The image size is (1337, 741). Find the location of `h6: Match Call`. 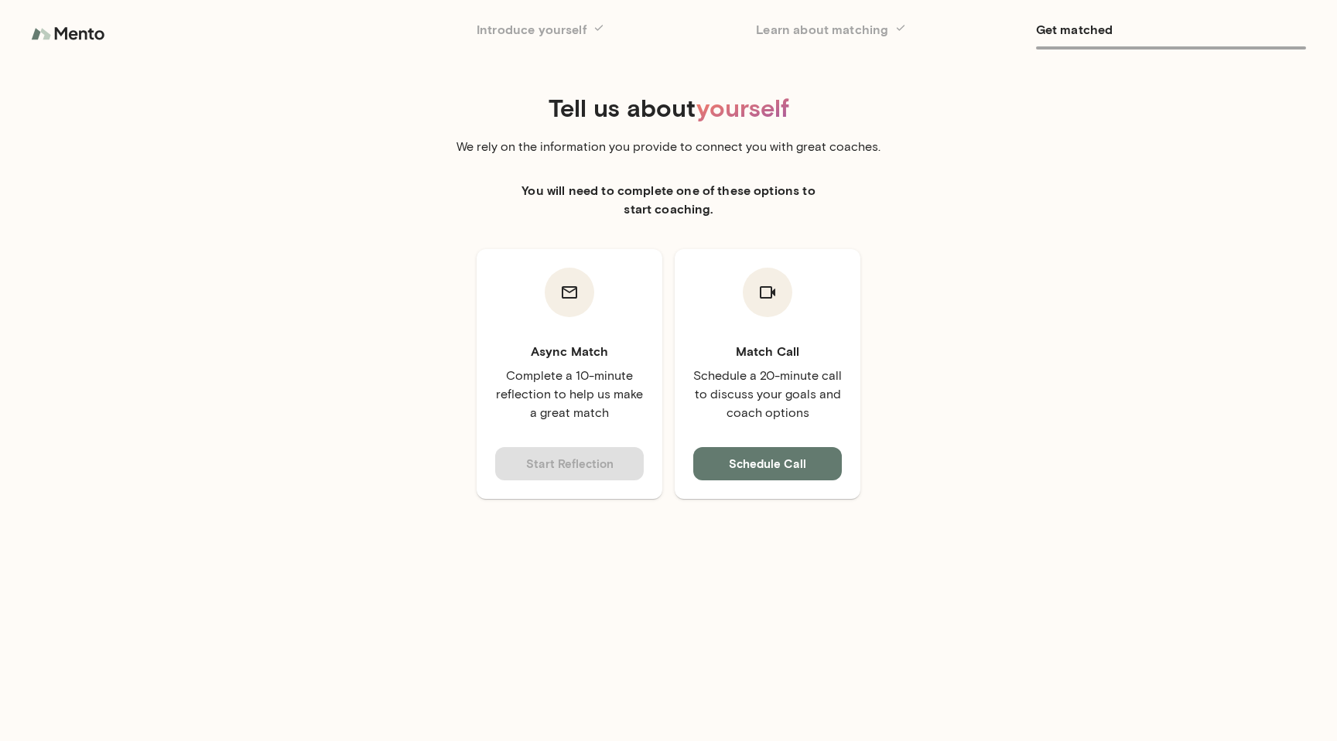

h6: Match Call is located at coordinates (768, 351).